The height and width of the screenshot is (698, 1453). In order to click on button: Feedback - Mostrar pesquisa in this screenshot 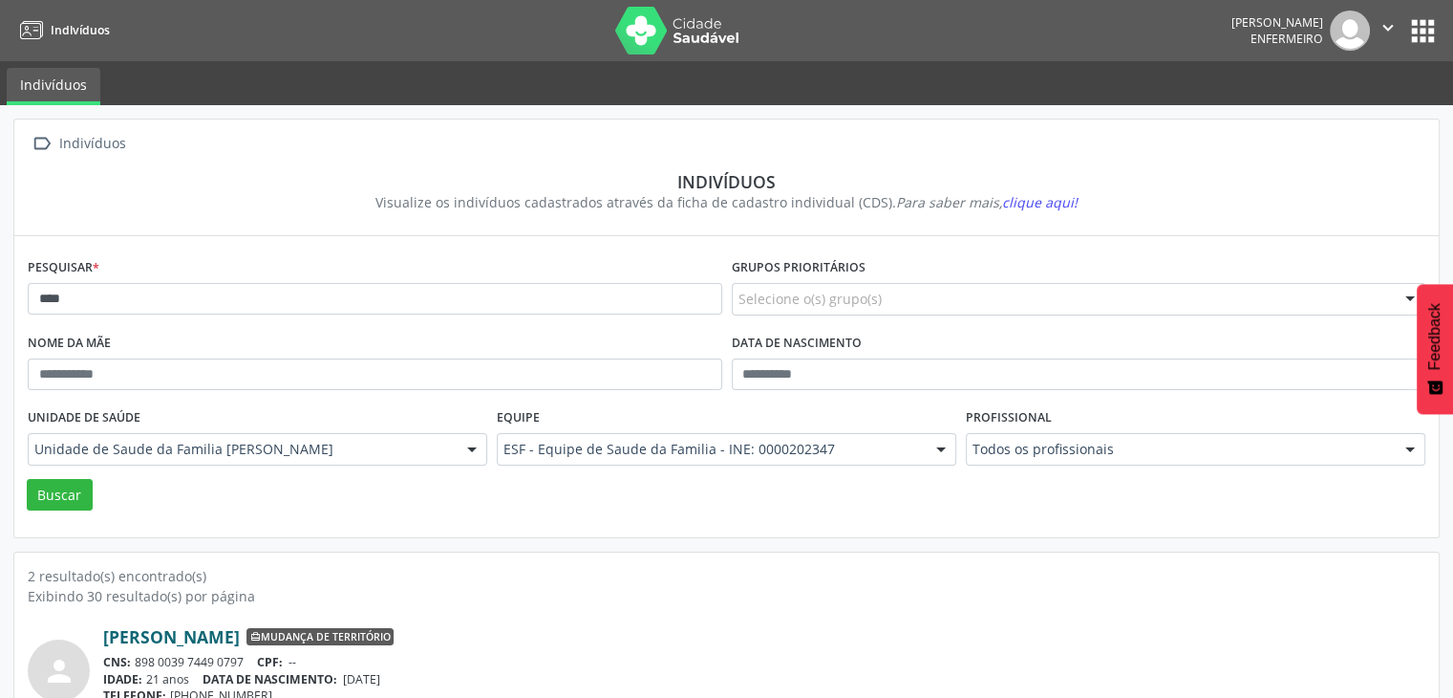, I will do `click(1435, 349)`.